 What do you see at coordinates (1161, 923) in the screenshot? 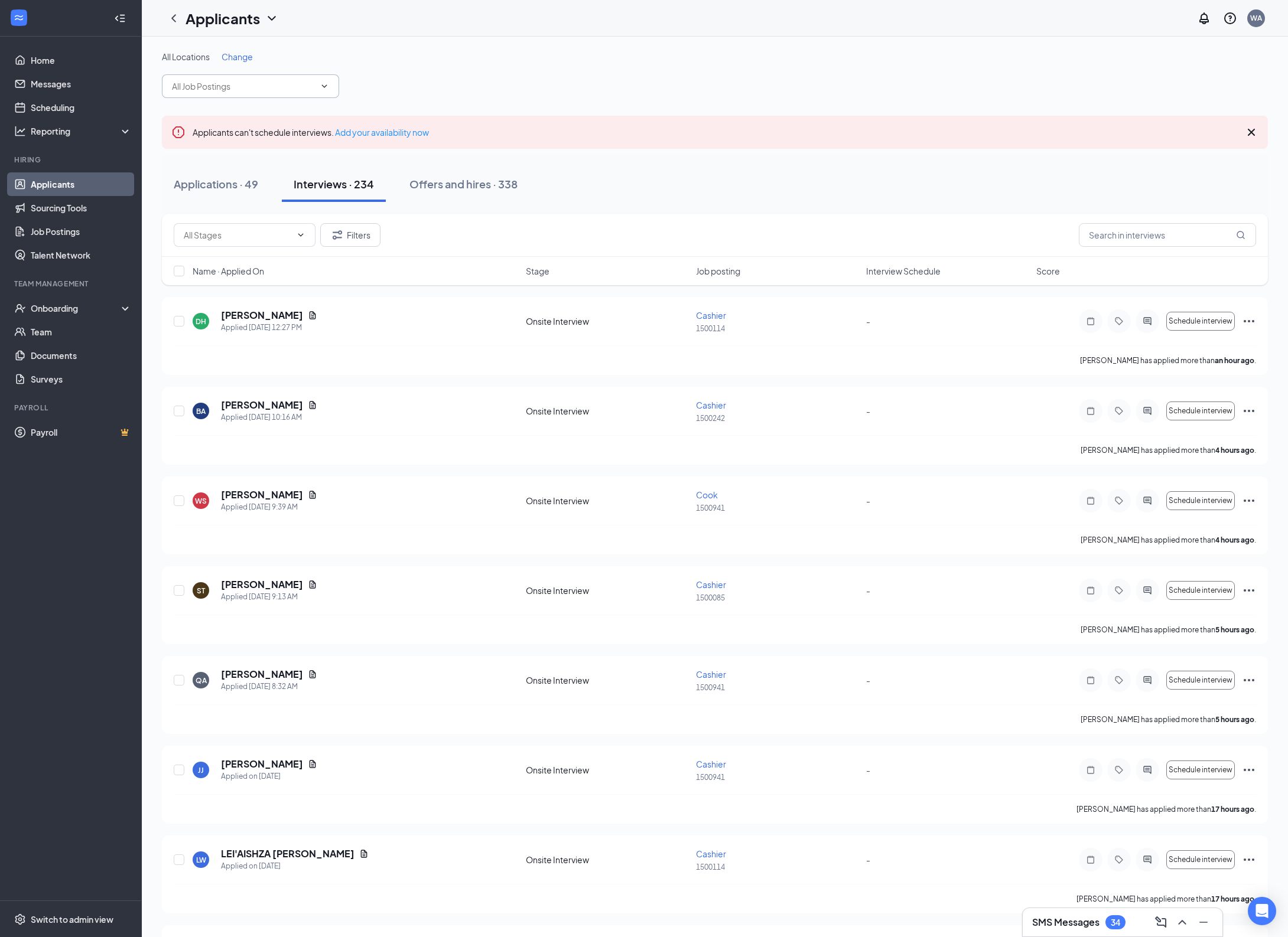
I see `button: ComposeMessage` at bounding box center [1161, 923].